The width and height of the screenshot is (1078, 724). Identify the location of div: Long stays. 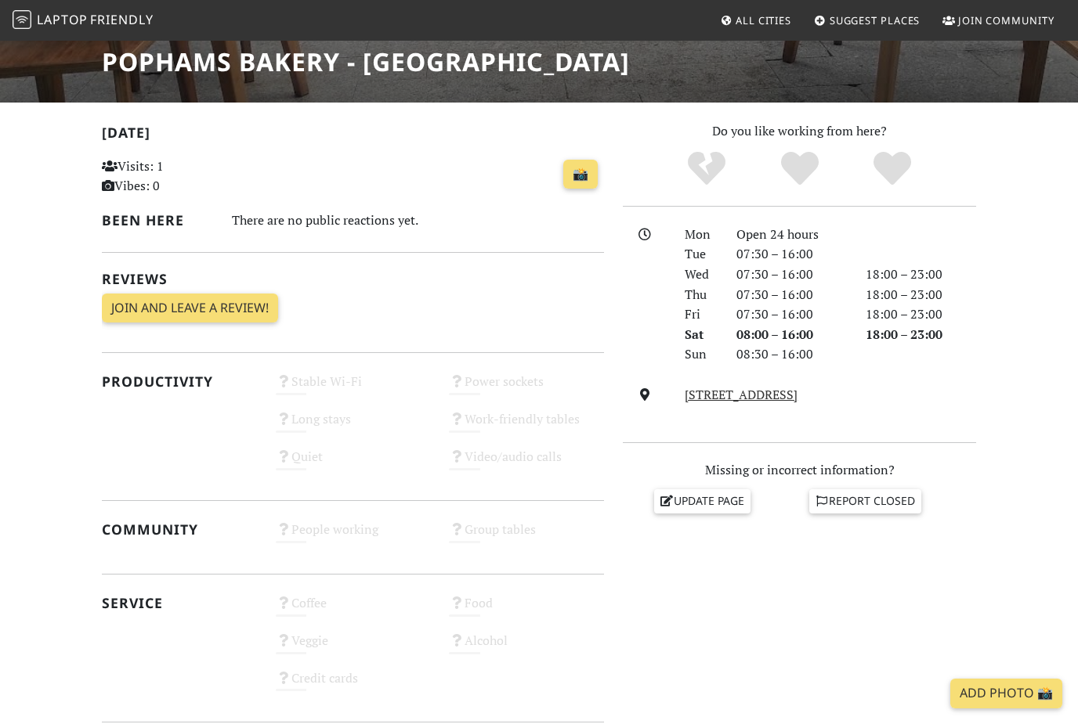
(353, 427).